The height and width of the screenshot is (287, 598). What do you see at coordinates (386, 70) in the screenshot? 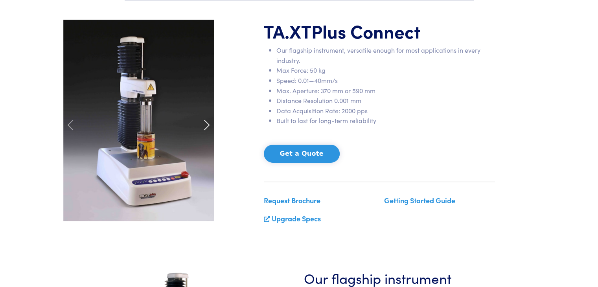
I see `li: Max Force: 50 kg` at bounding box center [386, 70].